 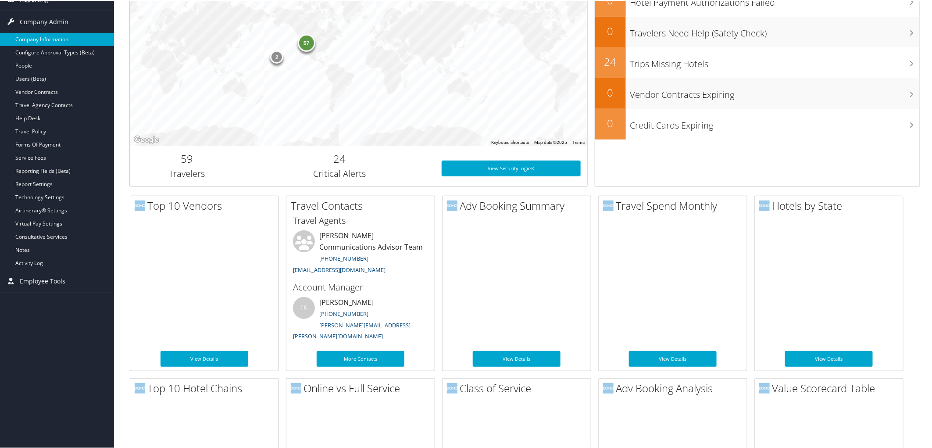 What do you see at coordinates (361, 358) in the screenshot?
I see `a: More Contacts` at bounding box center [361, 358].